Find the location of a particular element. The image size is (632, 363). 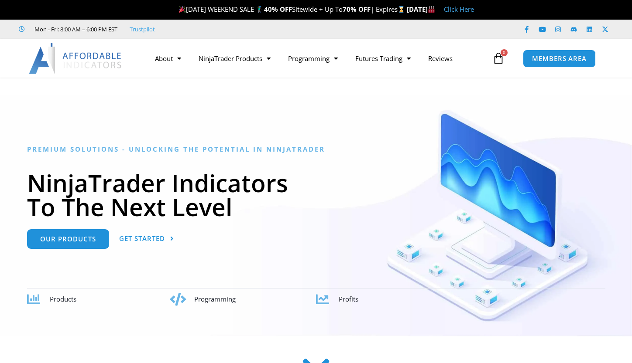

span: Our Products is located at coordinates (68, 239).